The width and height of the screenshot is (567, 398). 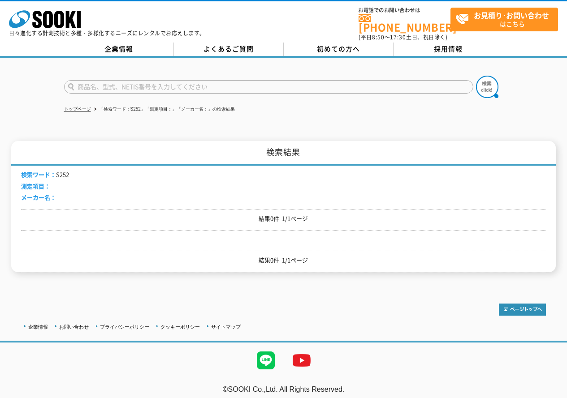 I want to click on span: 検索ワード：, so click(x=39, y=174).